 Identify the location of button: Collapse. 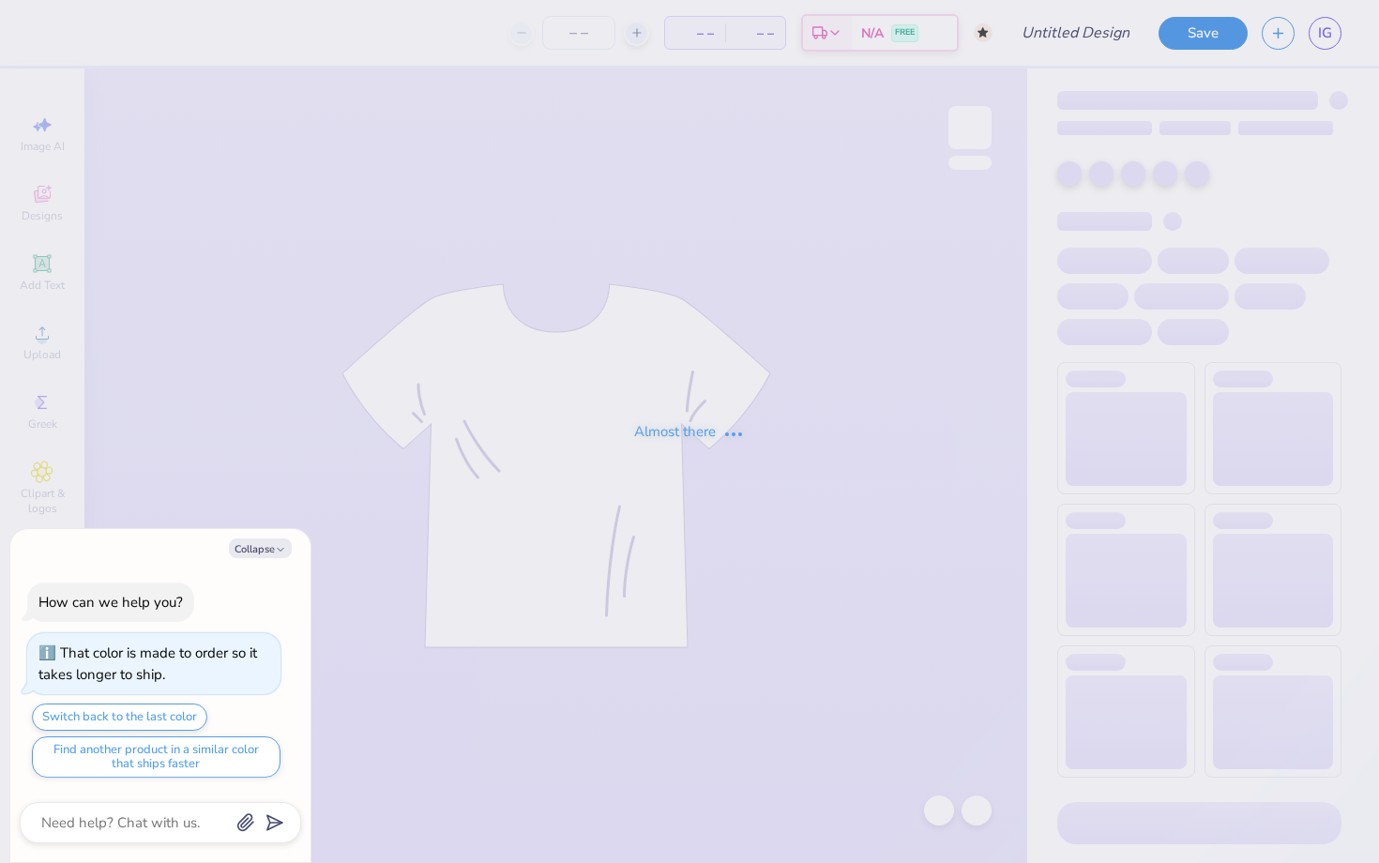
(260, 548).